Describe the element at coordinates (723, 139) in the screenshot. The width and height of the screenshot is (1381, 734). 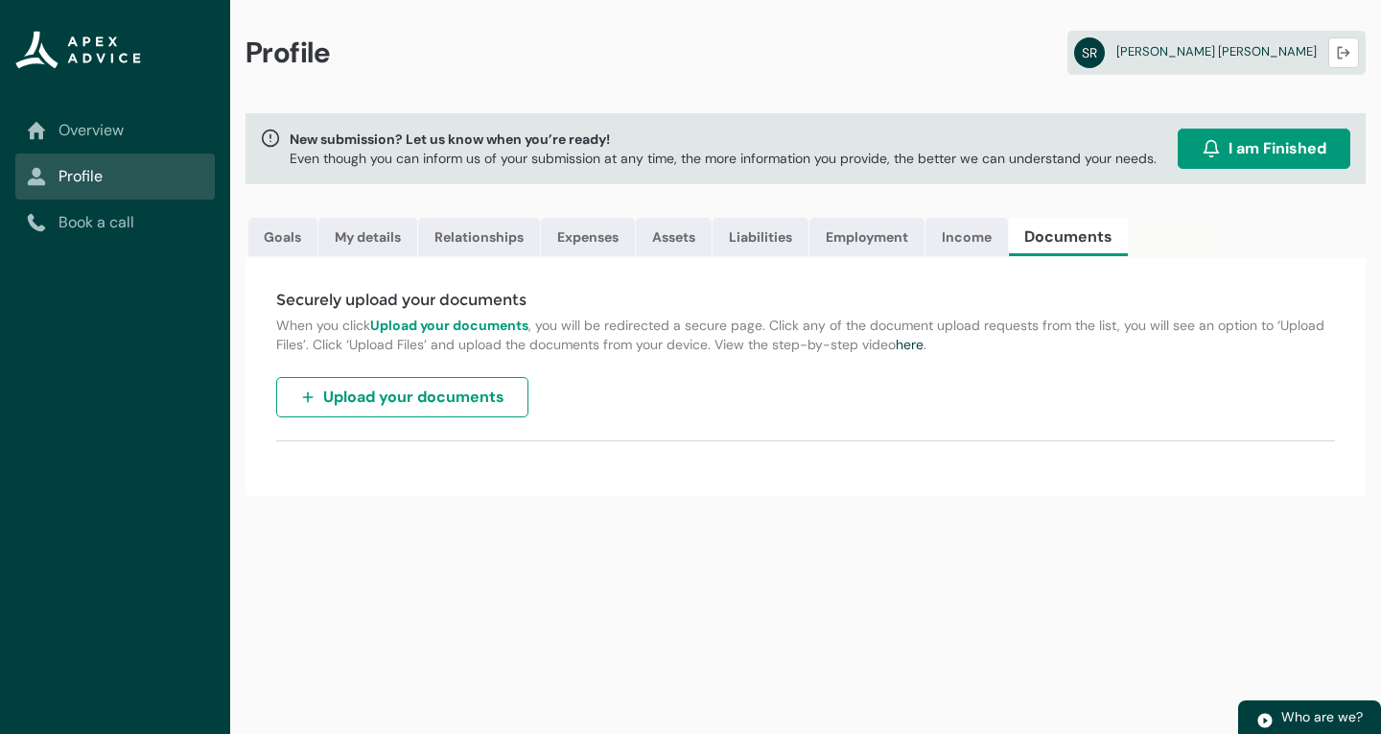
I see `span: New submission? Let us know when you’re ready!` at that location.